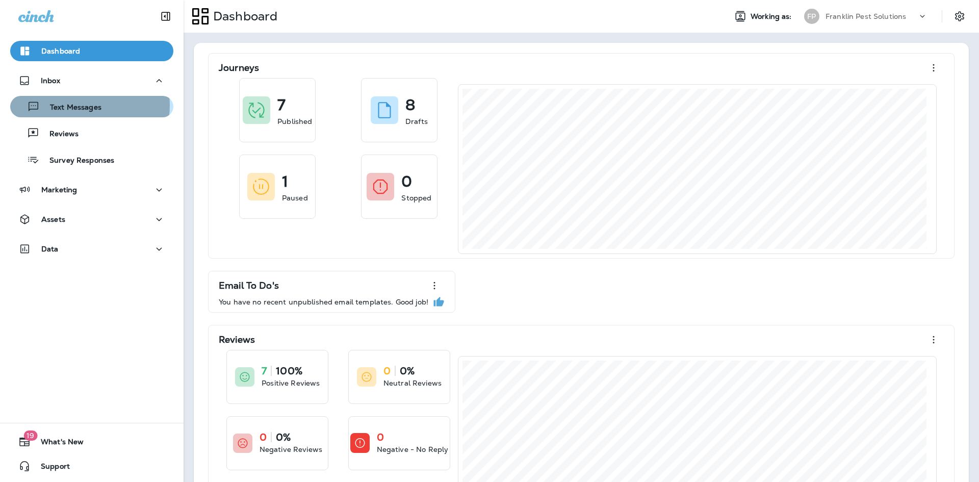  What do you see at coordinates (57, 443) in the screenshot?
I see `span: What's New` at bounding box center [57, 443].